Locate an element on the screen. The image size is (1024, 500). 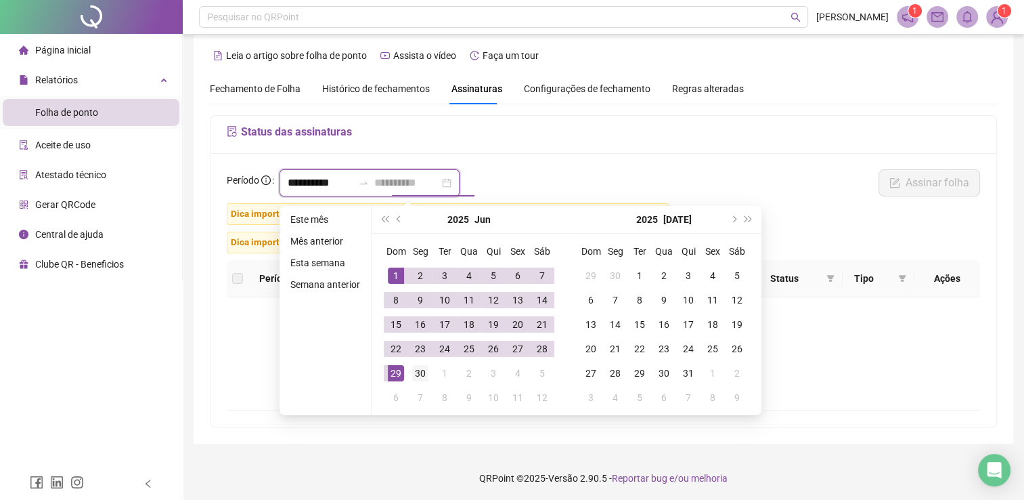
span: 1 is located at coordinates (1004, 11).